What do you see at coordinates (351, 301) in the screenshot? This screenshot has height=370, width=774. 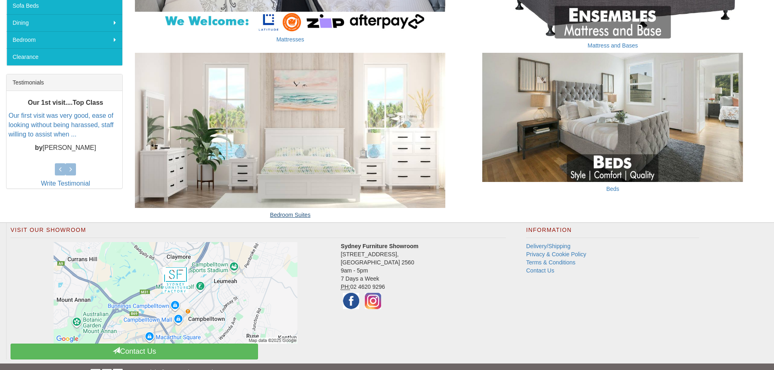 I see `img: Facebook` at bounding box center [351, 301].